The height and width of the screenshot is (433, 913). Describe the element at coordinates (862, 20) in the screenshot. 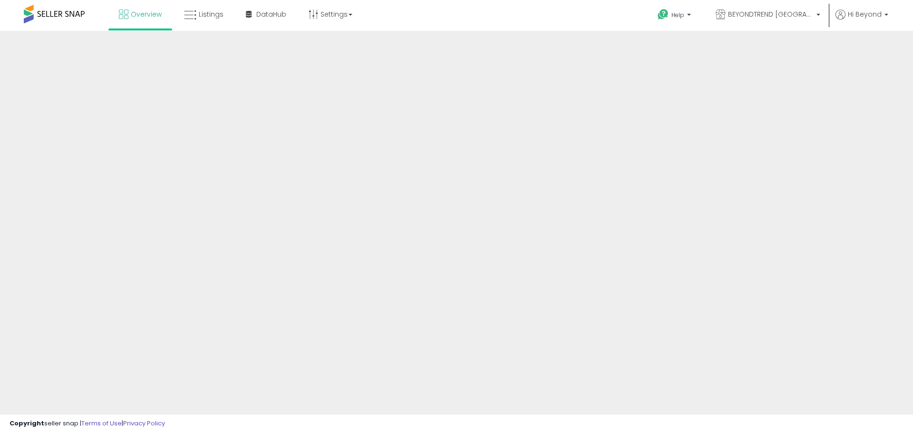

I see `a: Hi Beyond` at that location.